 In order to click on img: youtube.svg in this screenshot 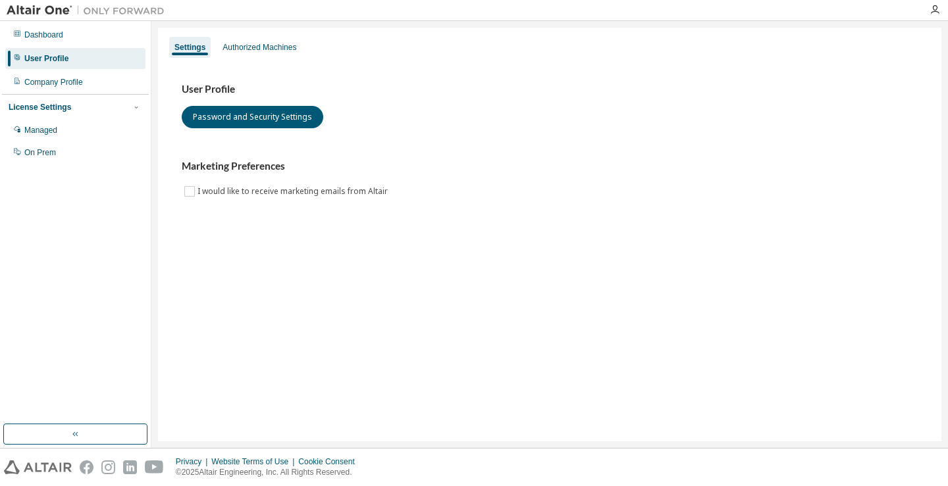, I will do `click(154, 467)`.